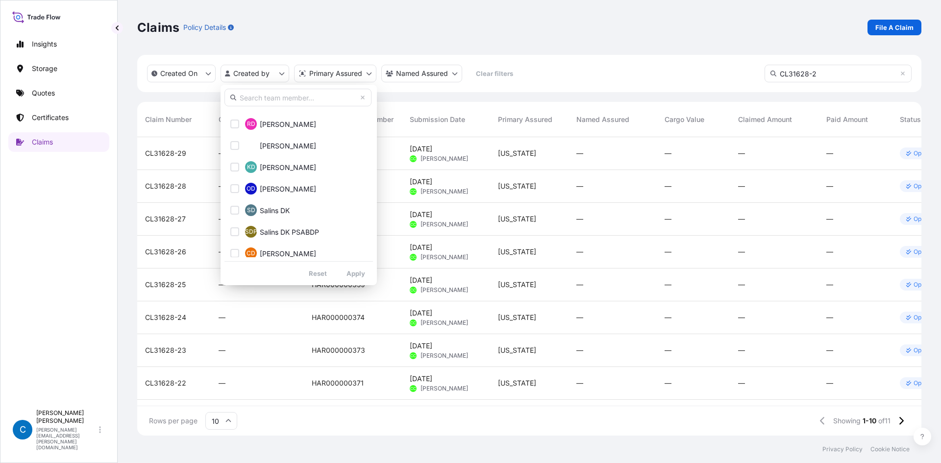  Describe the element at coordinates (251, 253) in the screenshot. I see `span: CD` at that location.